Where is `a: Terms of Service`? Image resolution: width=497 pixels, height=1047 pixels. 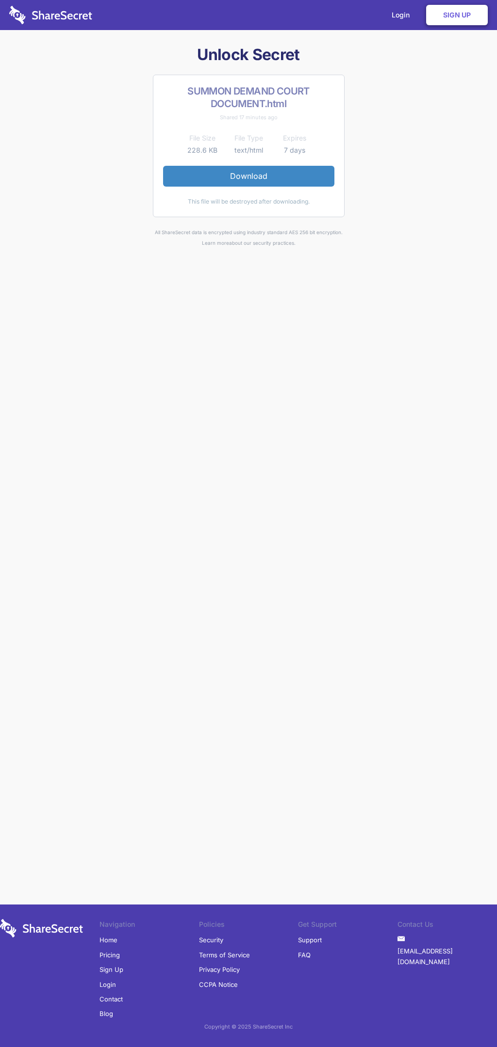
a: Terms of Service is located at coordinates (224, 955).